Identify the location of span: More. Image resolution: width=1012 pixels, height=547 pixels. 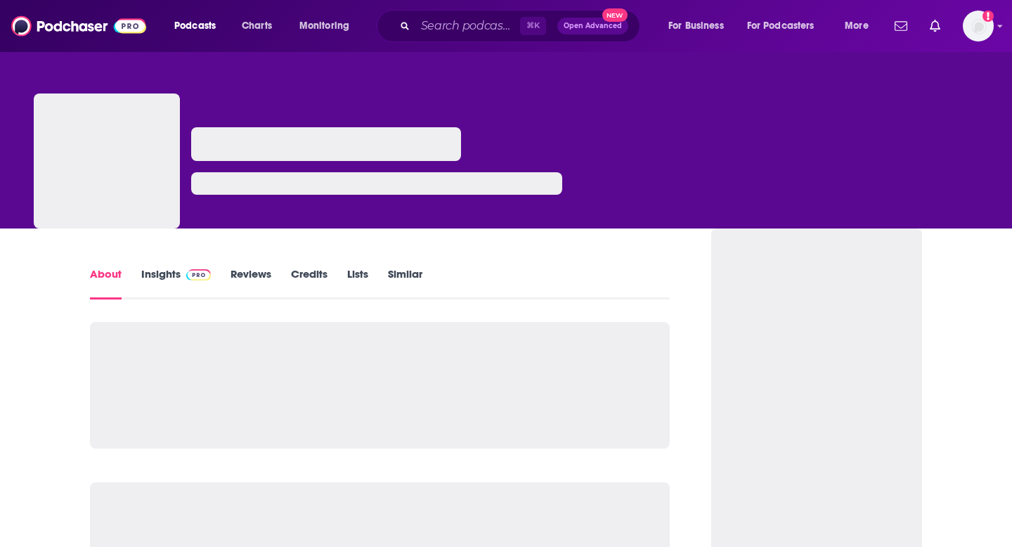
(856, 26).